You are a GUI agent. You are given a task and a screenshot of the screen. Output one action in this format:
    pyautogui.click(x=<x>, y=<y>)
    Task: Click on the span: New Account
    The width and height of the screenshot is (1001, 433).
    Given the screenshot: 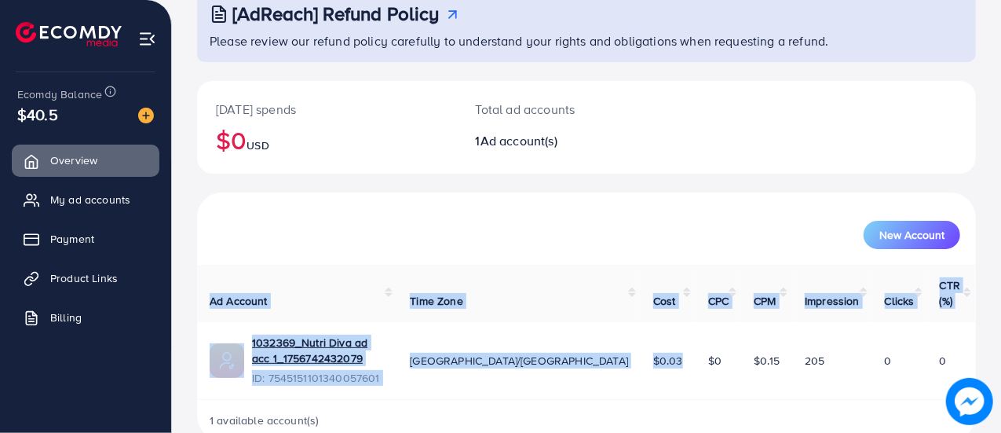 What is the action you would take?
    pyautogui.click(x=912, y=235)
    